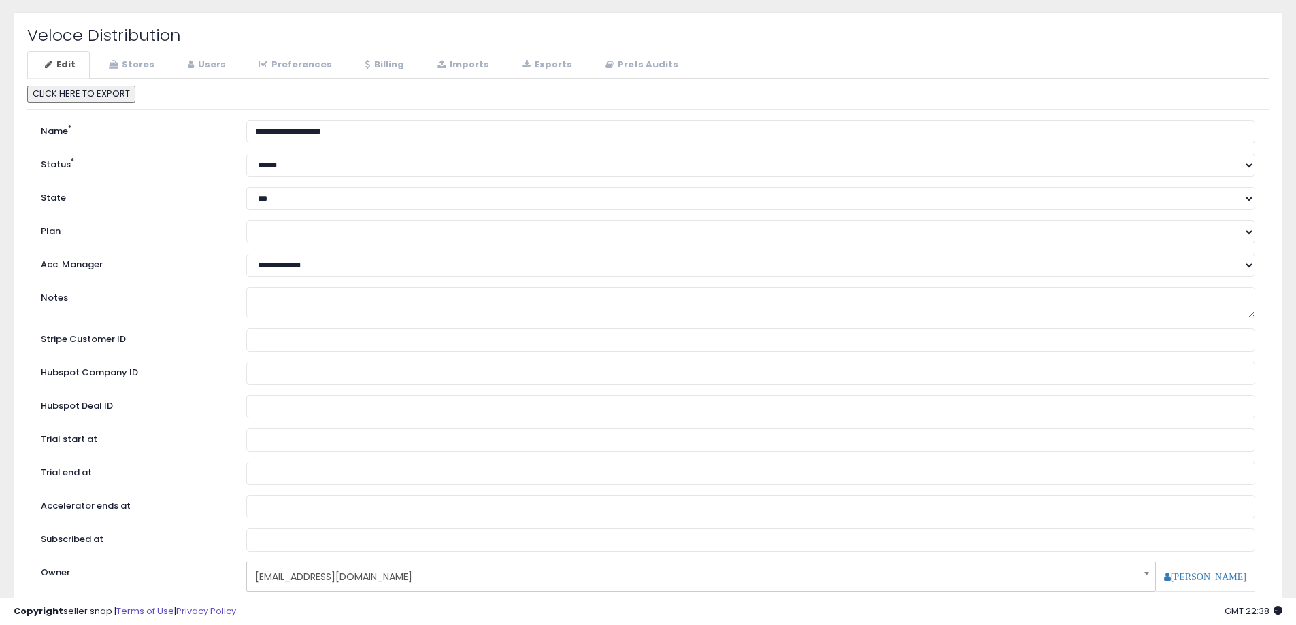 The width and height of the screenshot is (1296, 625). Describe the element at coordinates (647, 35) in the screenshot. I see `h2: Veloce Distribution` at that location.